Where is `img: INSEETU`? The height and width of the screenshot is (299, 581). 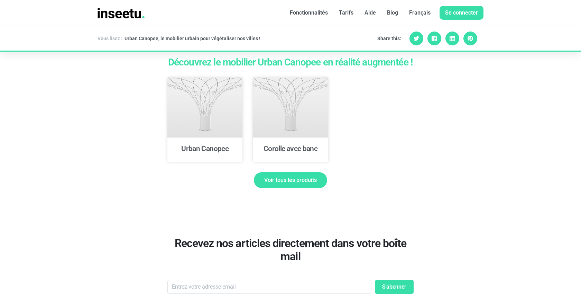 img: INSEETU is located at coordinates (121, 13).